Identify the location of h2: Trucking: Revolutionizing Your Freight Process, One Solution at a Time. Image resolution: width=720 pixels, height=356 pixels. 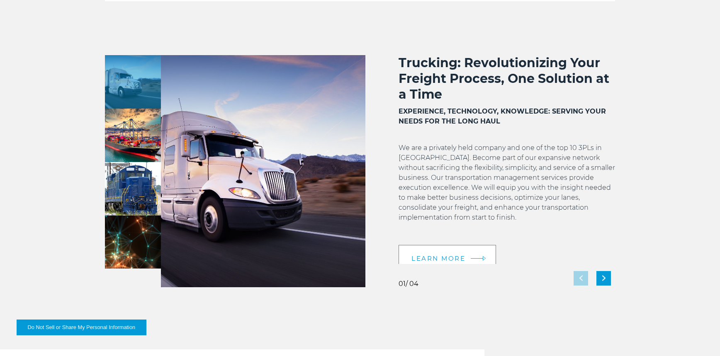
(507, 79).